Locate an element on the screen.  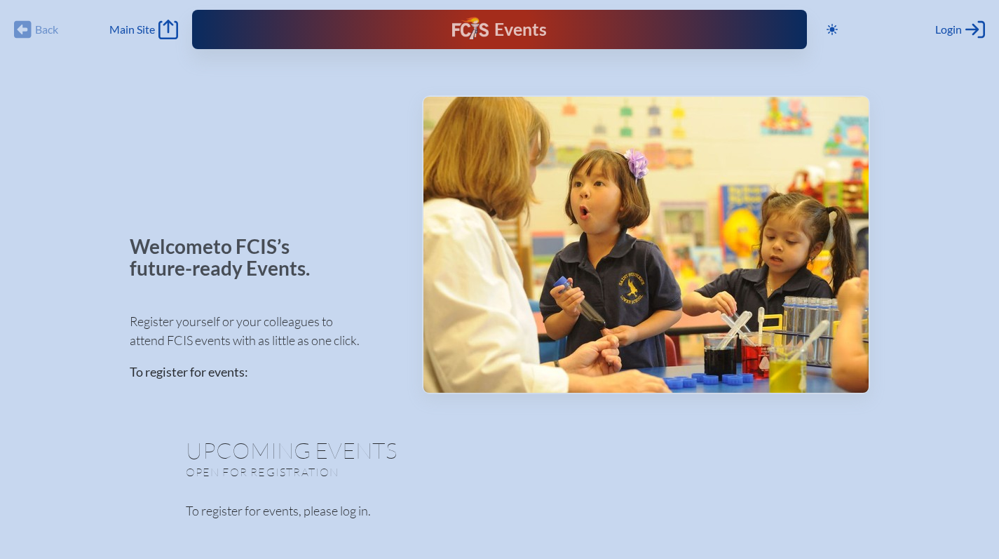
p: Open for registration is located at coordinates (371, 472).